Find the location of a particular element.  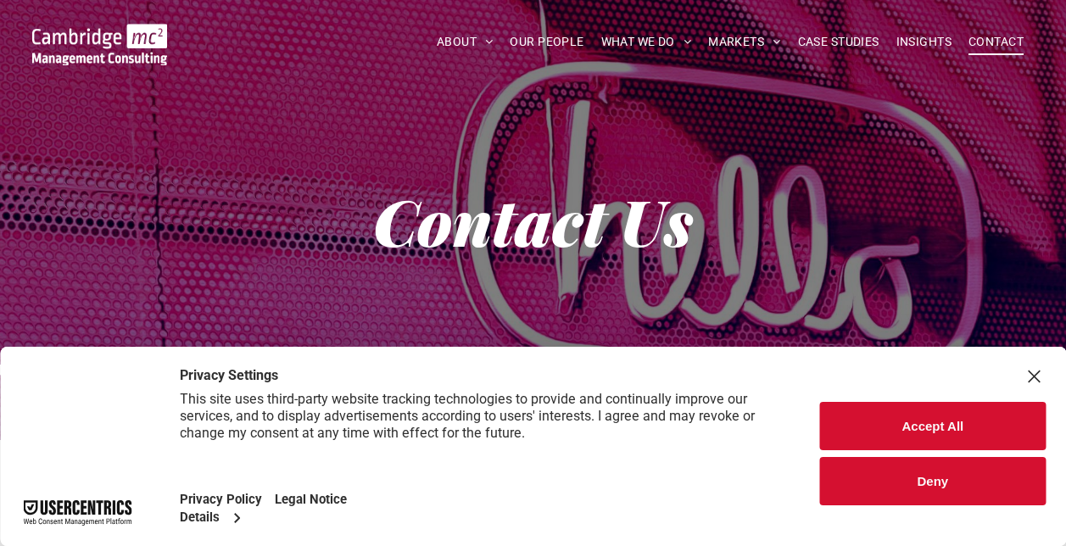

a: WHAT WE DO is located at coordinates (646, 42).